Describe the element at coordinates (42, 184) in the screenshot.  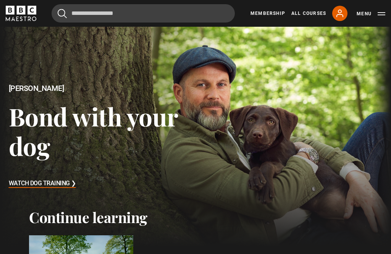
I see `h3: Watch Dog Training ❯` at that location.